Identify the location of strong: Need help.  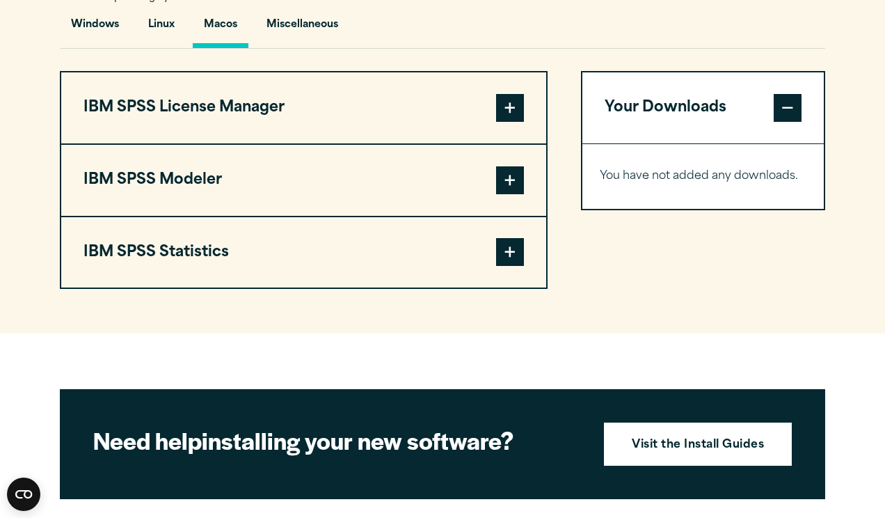
(148, 440).